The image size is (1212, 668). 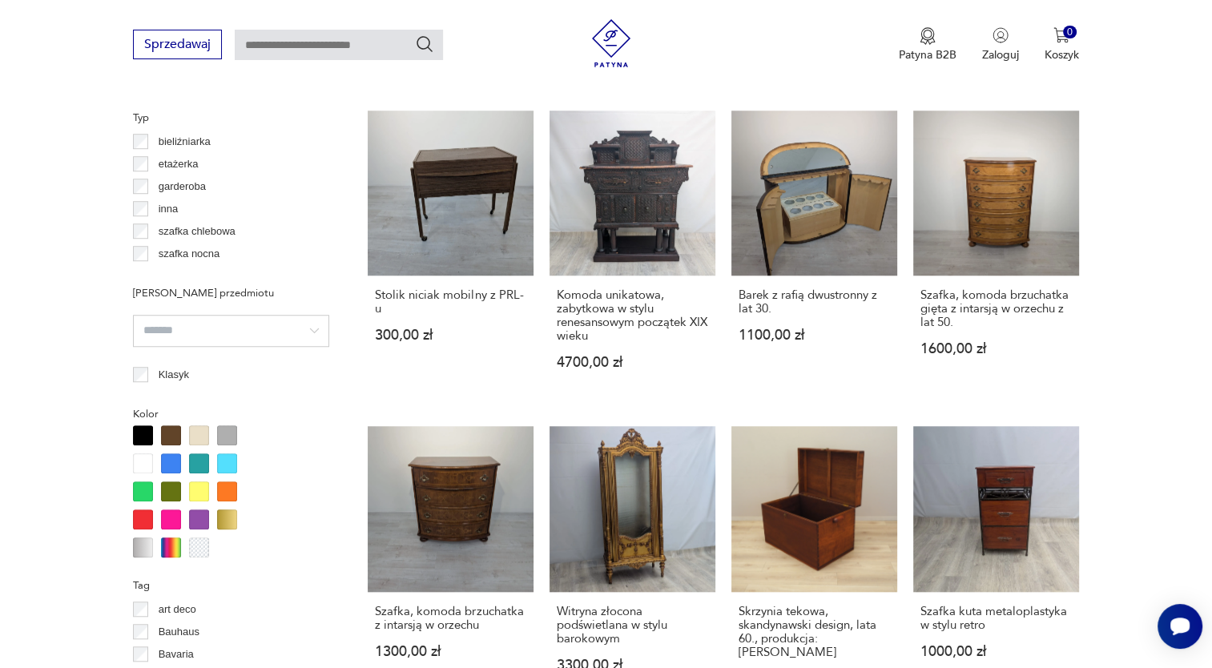 What do you see at coordinates (814, 302) in the screenshot?
I see `h3: Barek z rafią dwustronny z lat 30.` at bounding box center [814, 302].